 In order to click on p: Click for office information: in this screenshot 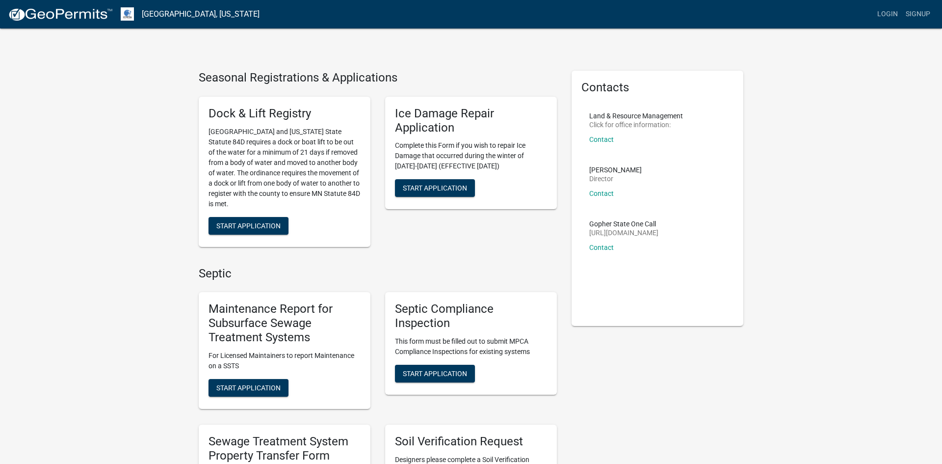, I will do `click(636, 125)`.